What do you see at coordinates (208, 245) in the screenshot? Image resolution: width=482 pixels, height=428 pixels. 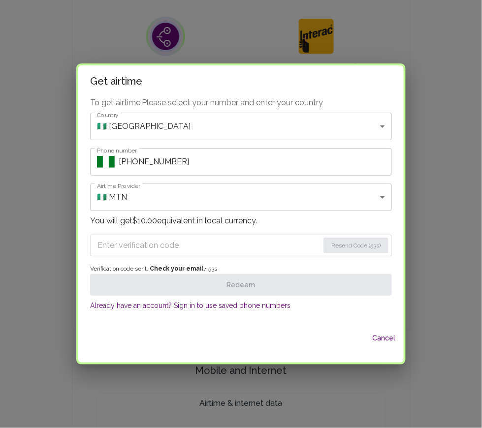 I see `input: Enter verification code` at bounding box center [208, 245].